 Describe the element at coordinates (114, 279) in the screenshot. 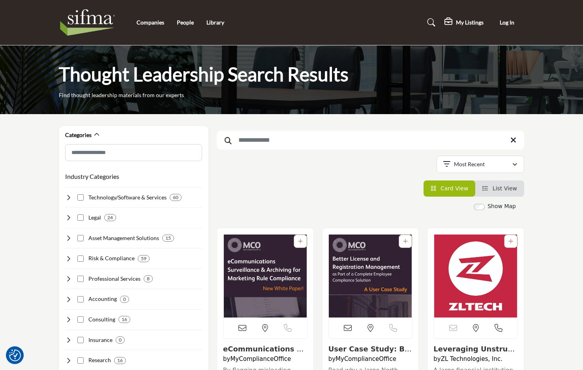

I see `h4: Professional Services: Delivering staffing, training, and outsourcing services to support securit...` at that location.